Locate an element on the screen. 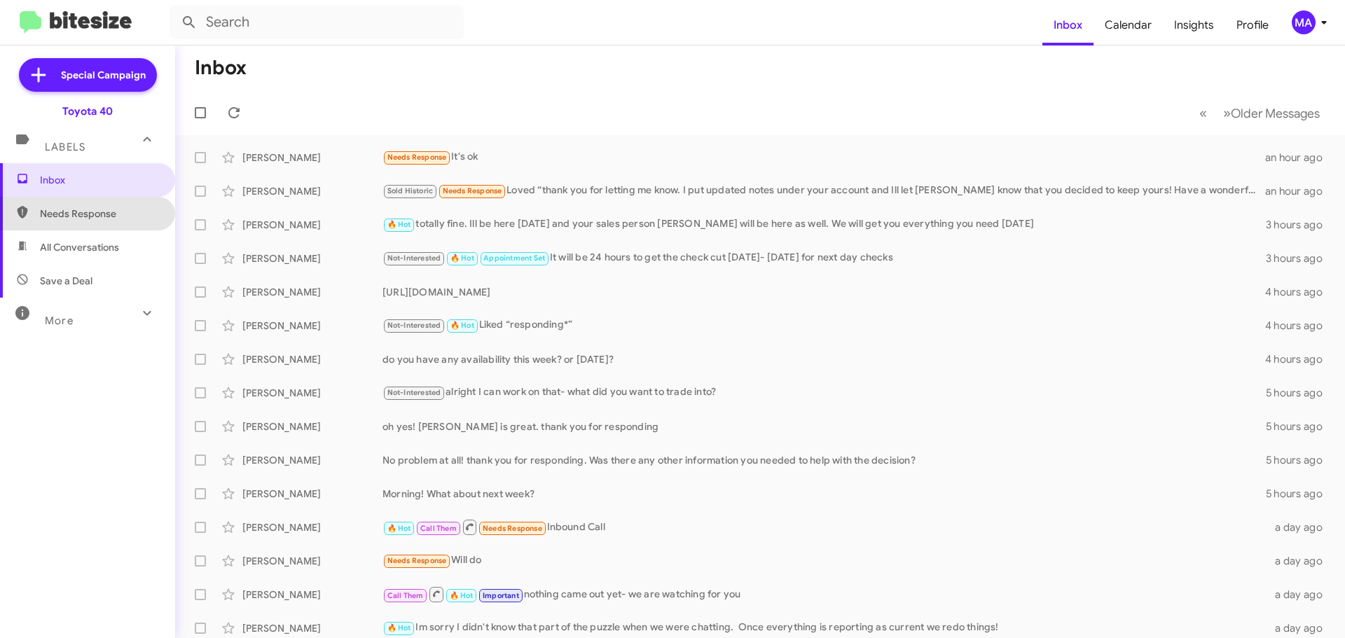 The width and height of the screenshot is (1345, 638). a: Calendar is located at coordinates (1128, 25).